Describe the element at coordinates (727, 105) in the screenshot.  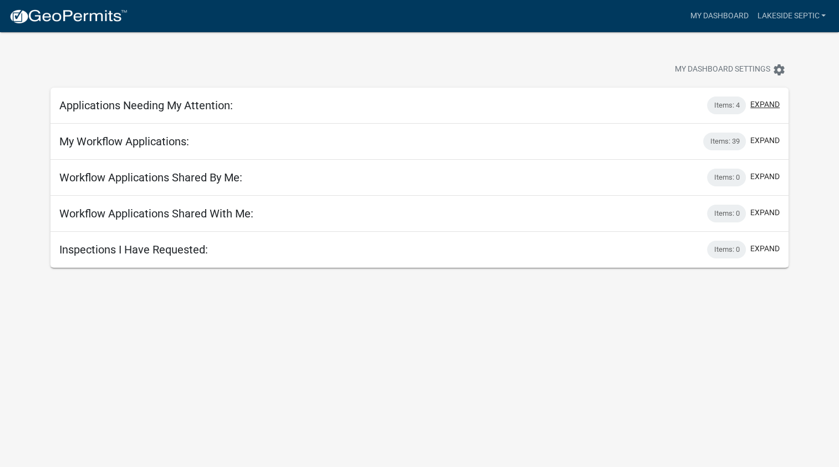
I see `div: Items: 4` at that location.